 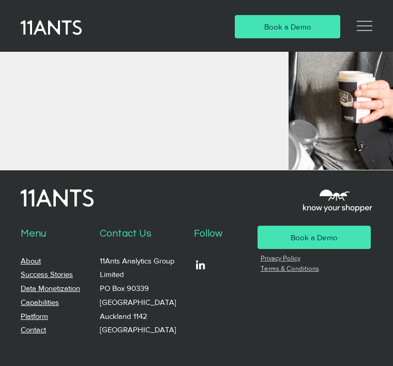 What do you see at coordinates (33, 329) in the screenshot?
I see `a: Contact` at bounding box center [33, 329].